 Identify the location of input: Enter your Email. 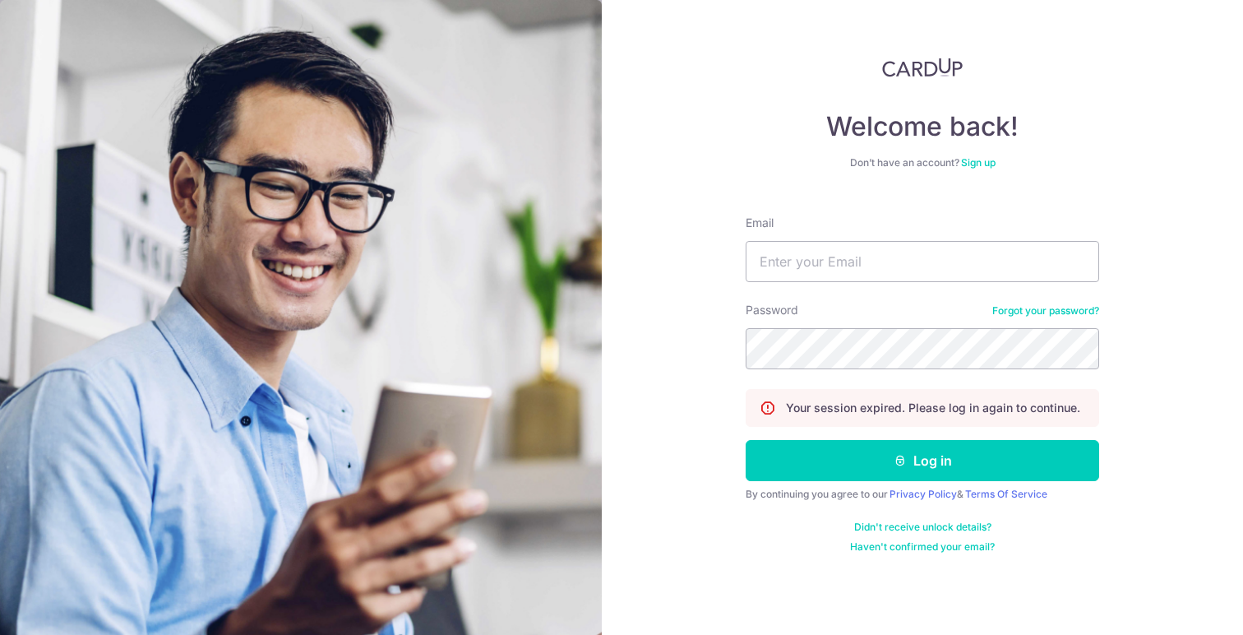
(922, 261).